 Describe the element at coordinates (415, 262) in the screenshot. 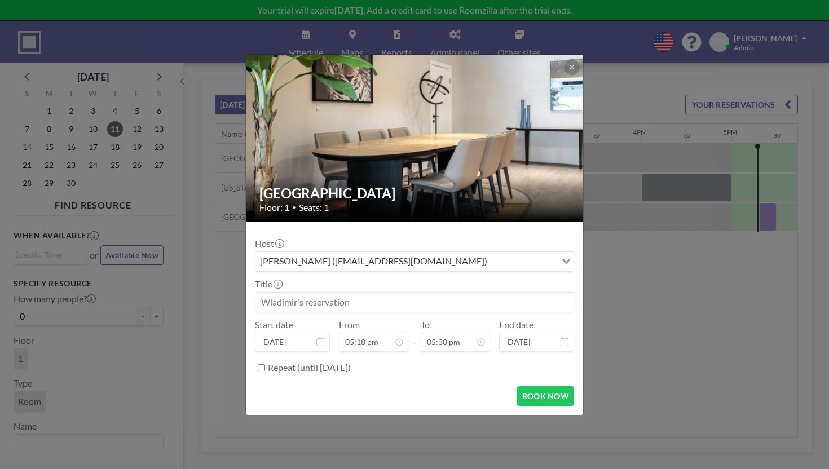

I see `div: Search for option` at that location.